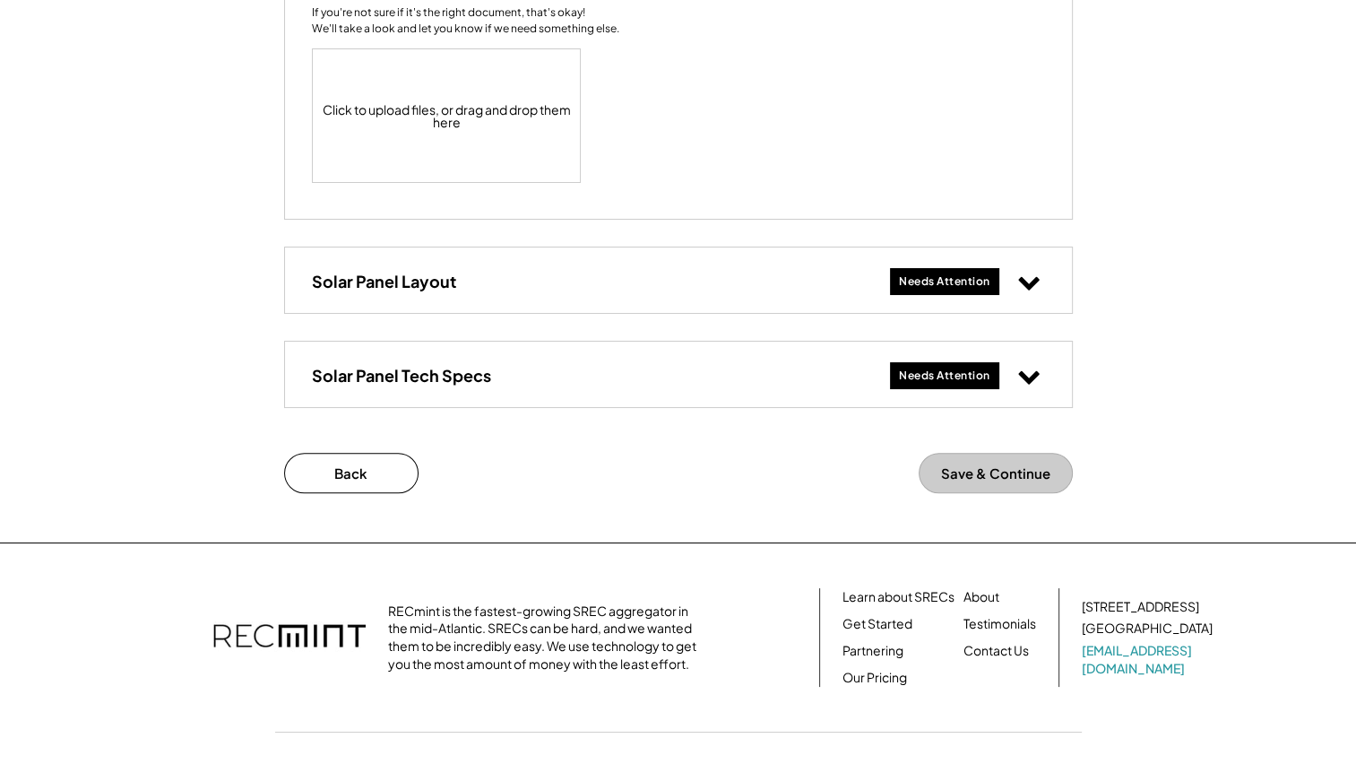 This screenshot has height=764, width=1356. I want to click on a: Learn about SRECs, so click(898, 597).